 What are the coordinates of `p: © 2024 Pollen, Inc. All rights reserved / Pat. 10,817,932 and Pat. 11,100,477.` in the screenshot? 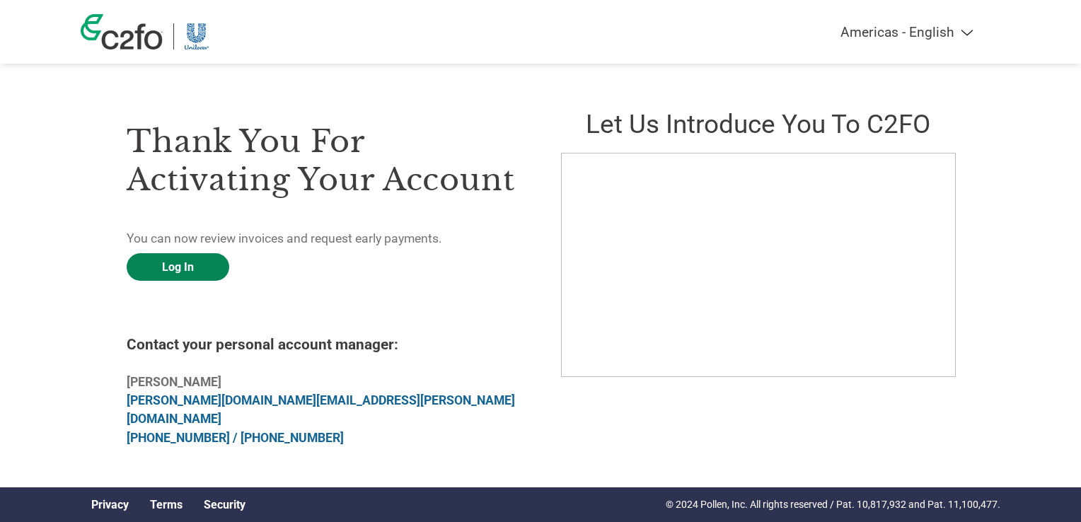 It's located at (833, 504).